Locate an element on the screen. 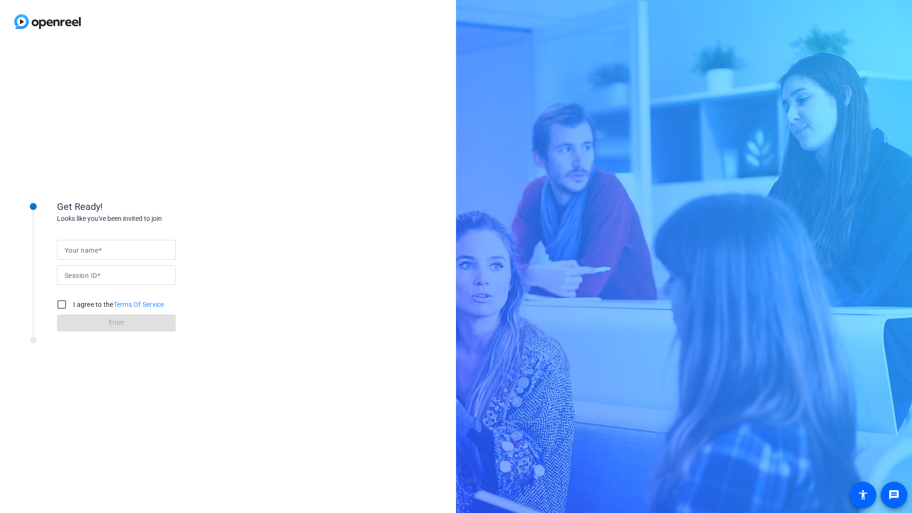 This screenshot has width=912, height=513. label: I agree to the is located at coordinates (118, 304).